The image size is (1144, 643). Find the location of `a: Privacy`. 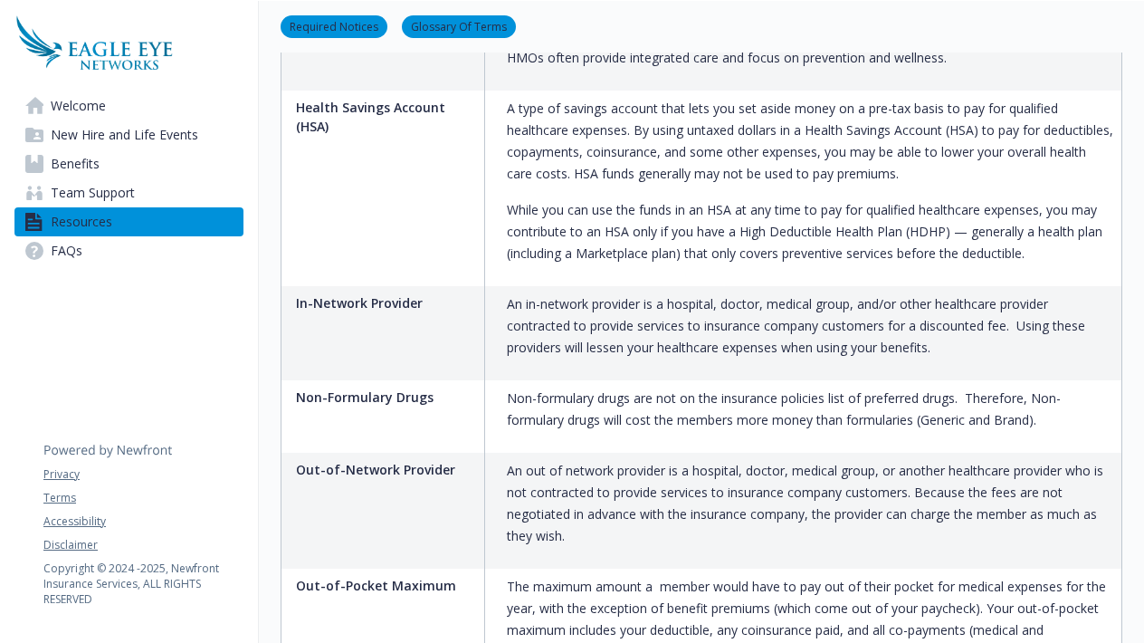

a: Privacy is located at coordinates (143, 474).